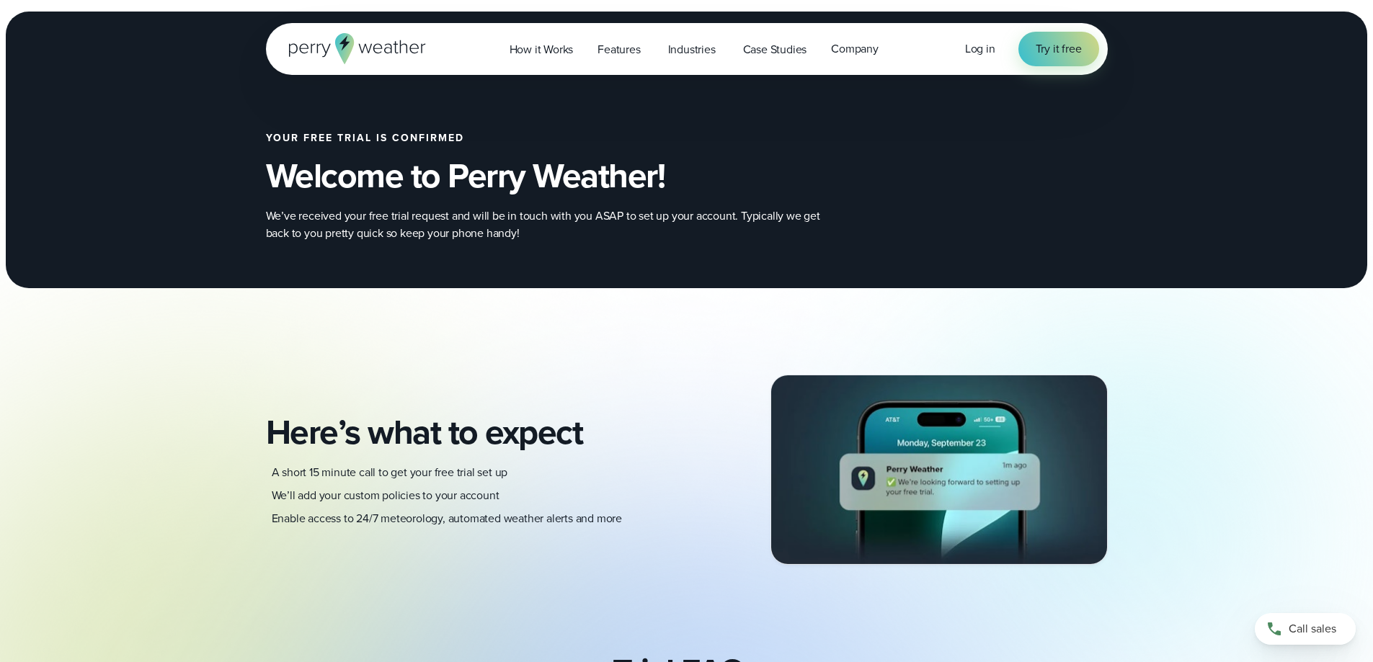 The width and height of the screenshot is (1373, 662). I want to click on p: We’ve received your free trial request and will be in touch with you ASAP to set up your account...., so click(554, 225).